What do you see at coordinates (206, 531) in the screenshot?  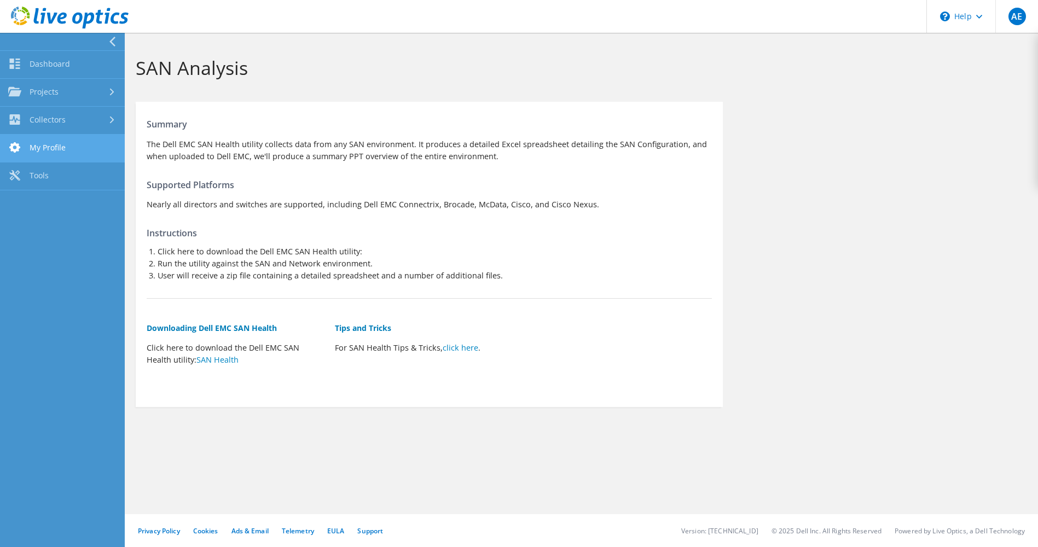 I see `a: Cookies` at bounding box center [206, 531].